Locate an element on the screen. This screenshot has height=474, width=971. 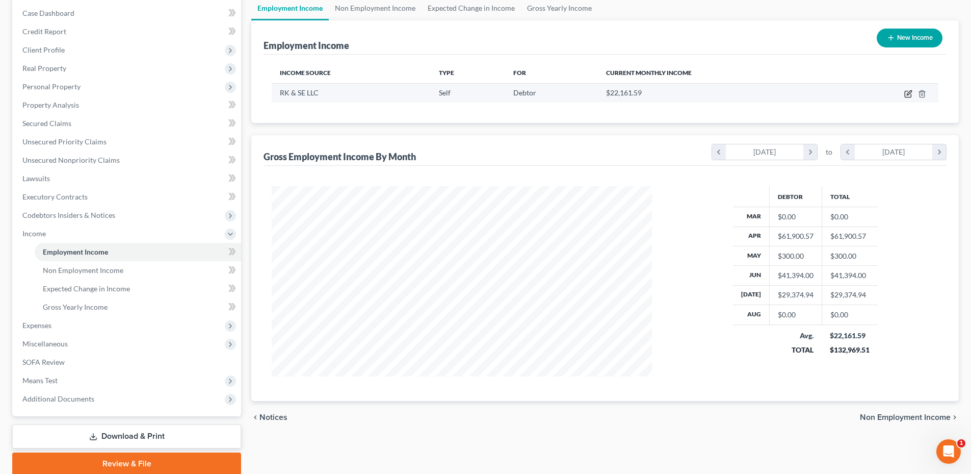
a: Secured Claims is located at coordinates (127, 123).